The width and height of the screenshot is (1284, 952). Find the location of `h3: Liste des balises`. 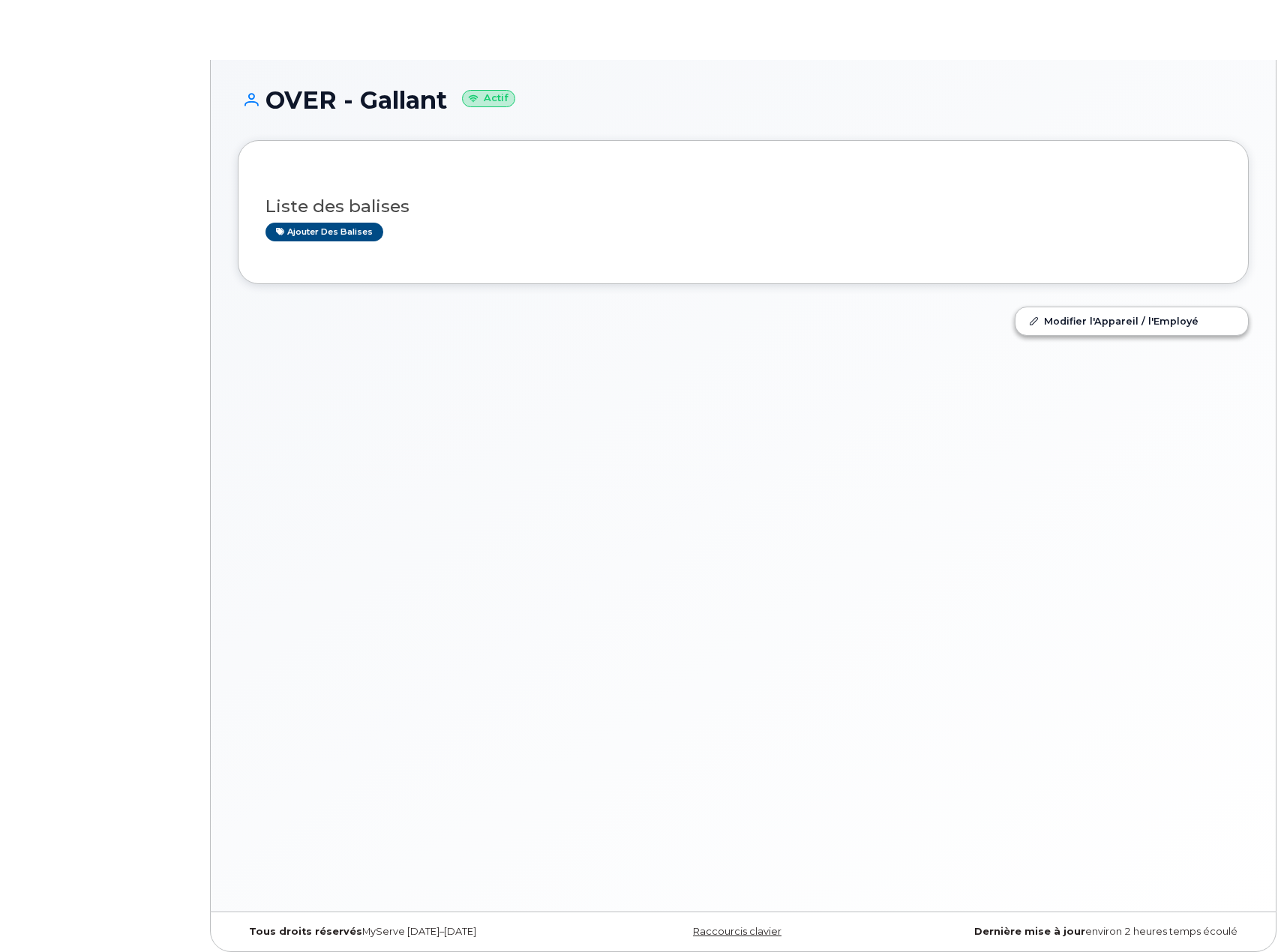

h3: Liste des balises is located at coordinates (743, 206).